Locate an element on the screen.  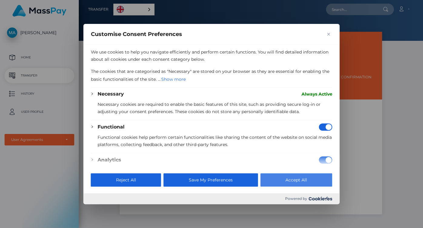
button: Necessary is located at coordinates (111, 94).